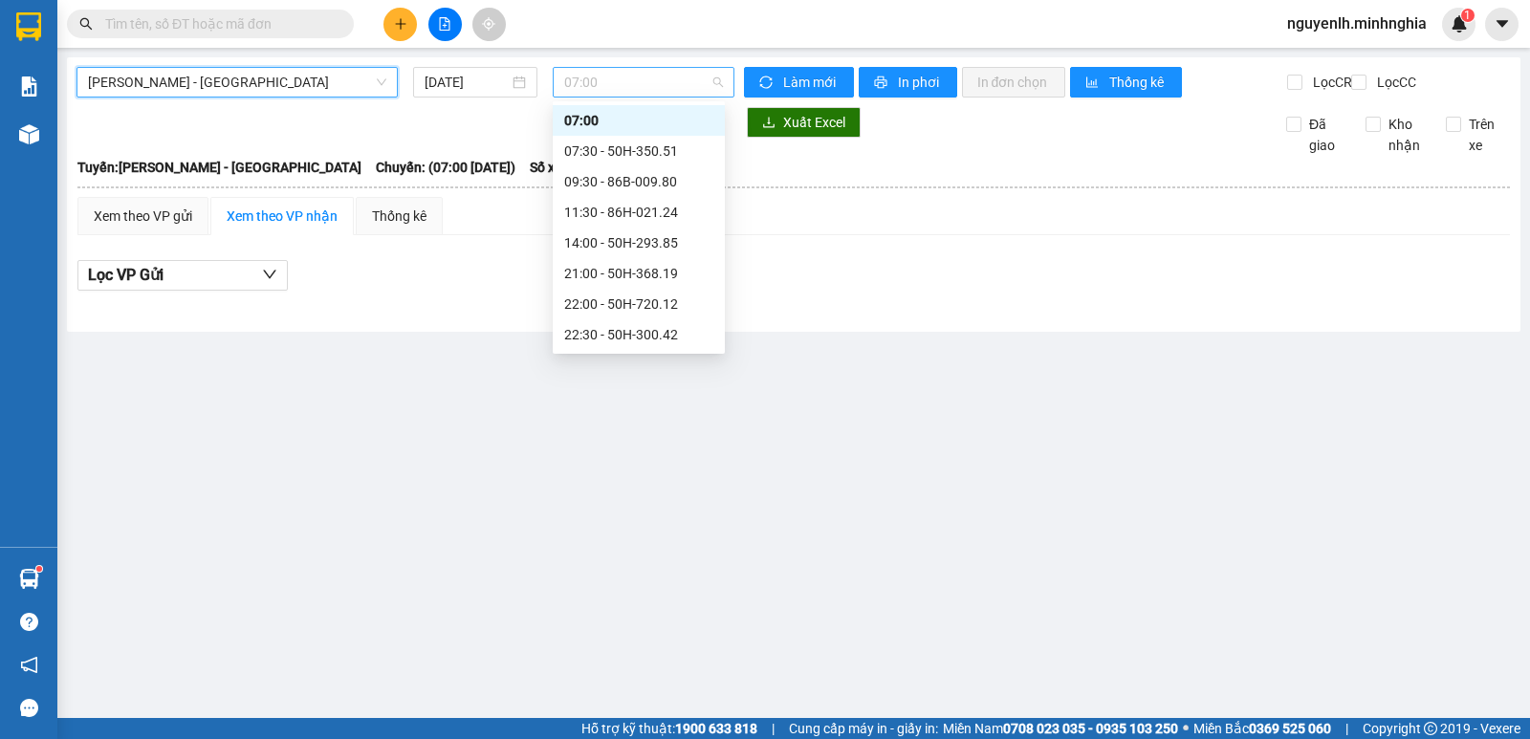 The width and height of the screenshot is (1530, 739). I want to click on span: printer, so click(882, 83).